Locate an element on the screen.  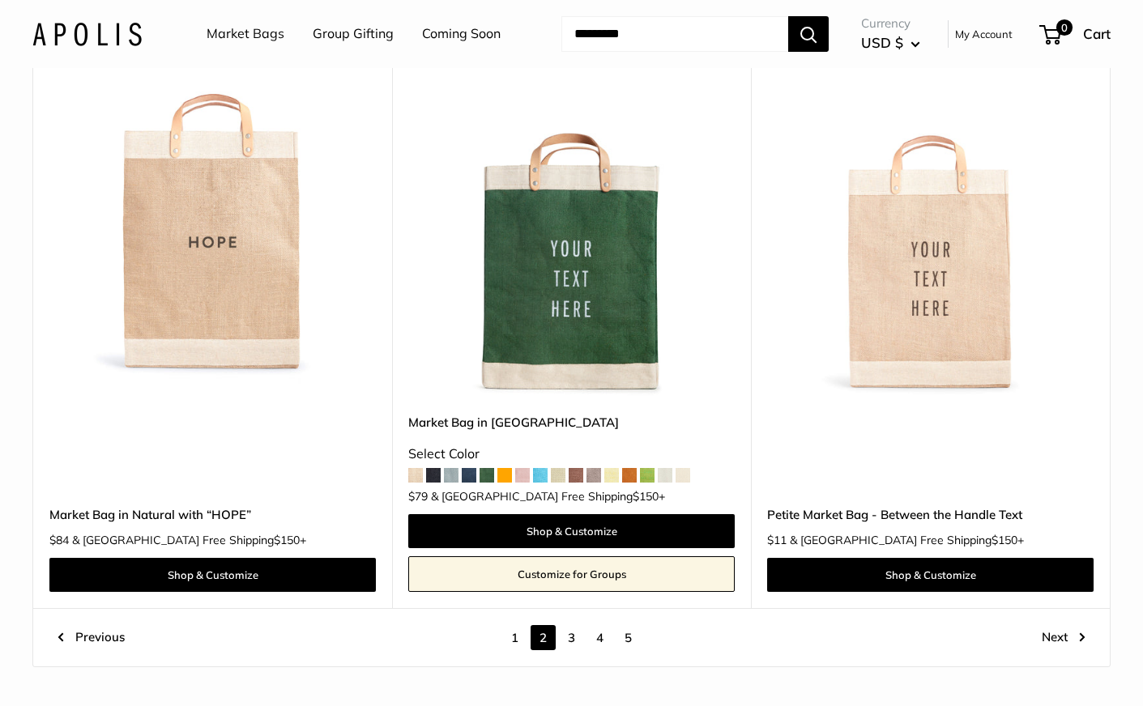
button: Search is located at coordinates (809, 34).